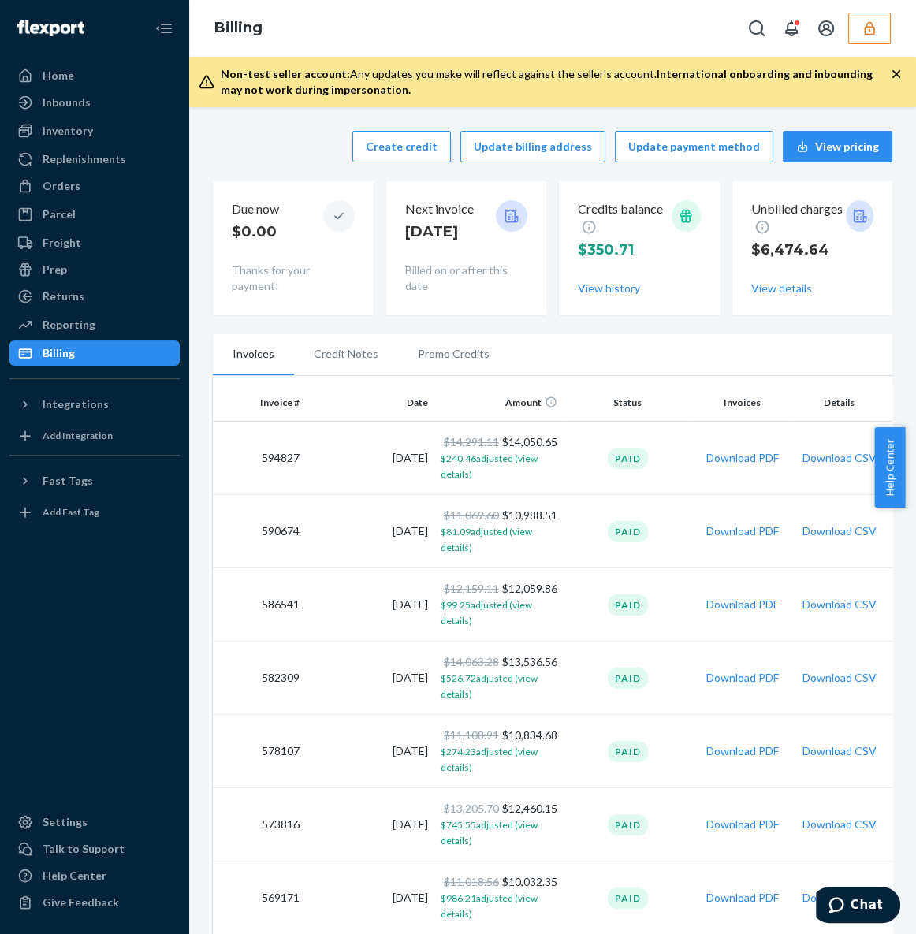 The width and height of the screenshot is (916, 934). What do you see at coordinates (95, 436) in the screenshot?
I see `a: Add Integration` at bounding box center [95, 436].